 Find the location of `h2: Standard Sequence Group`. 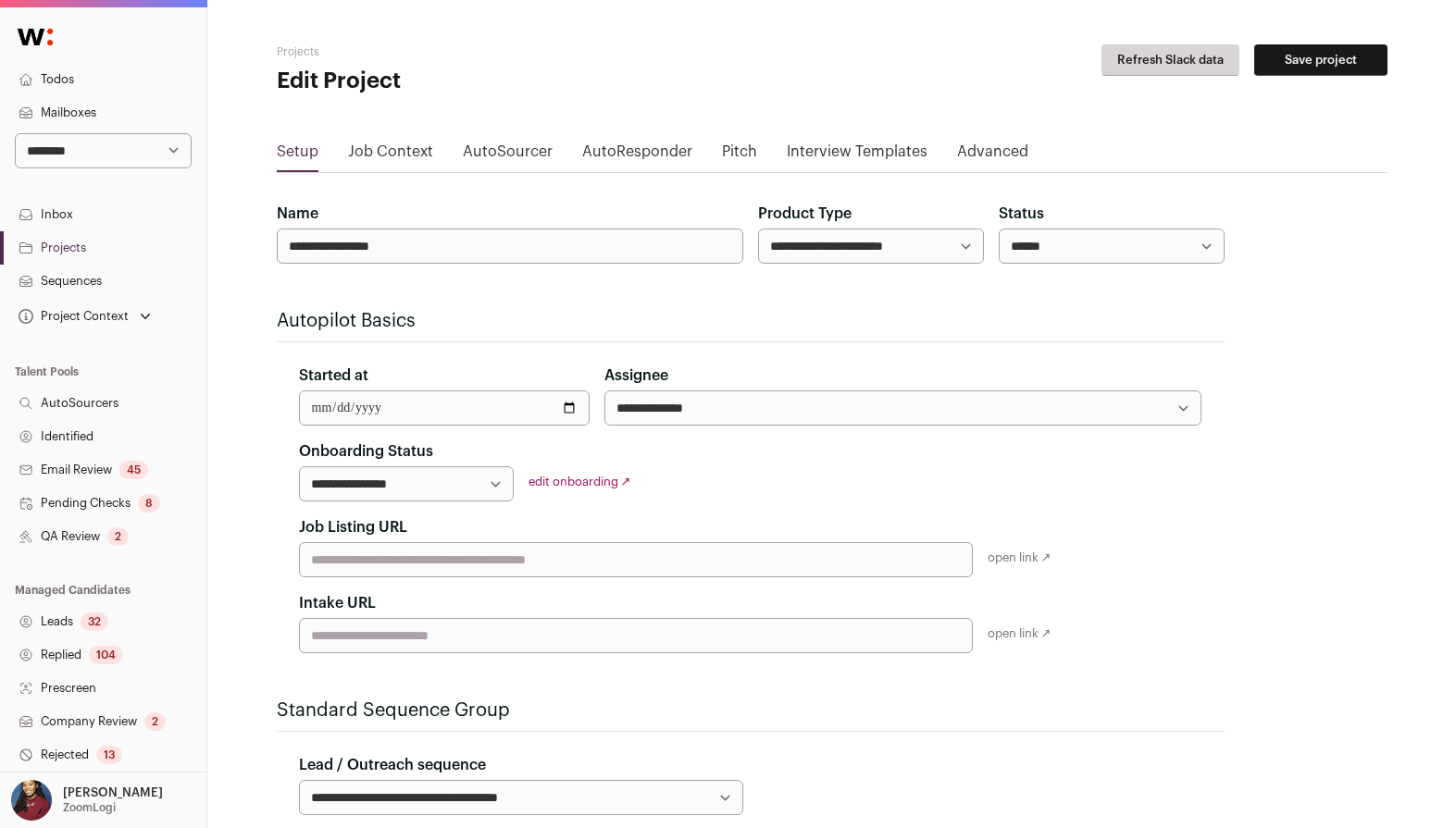

h2: Standard Sequence Group is located at coordinates (751, 710).